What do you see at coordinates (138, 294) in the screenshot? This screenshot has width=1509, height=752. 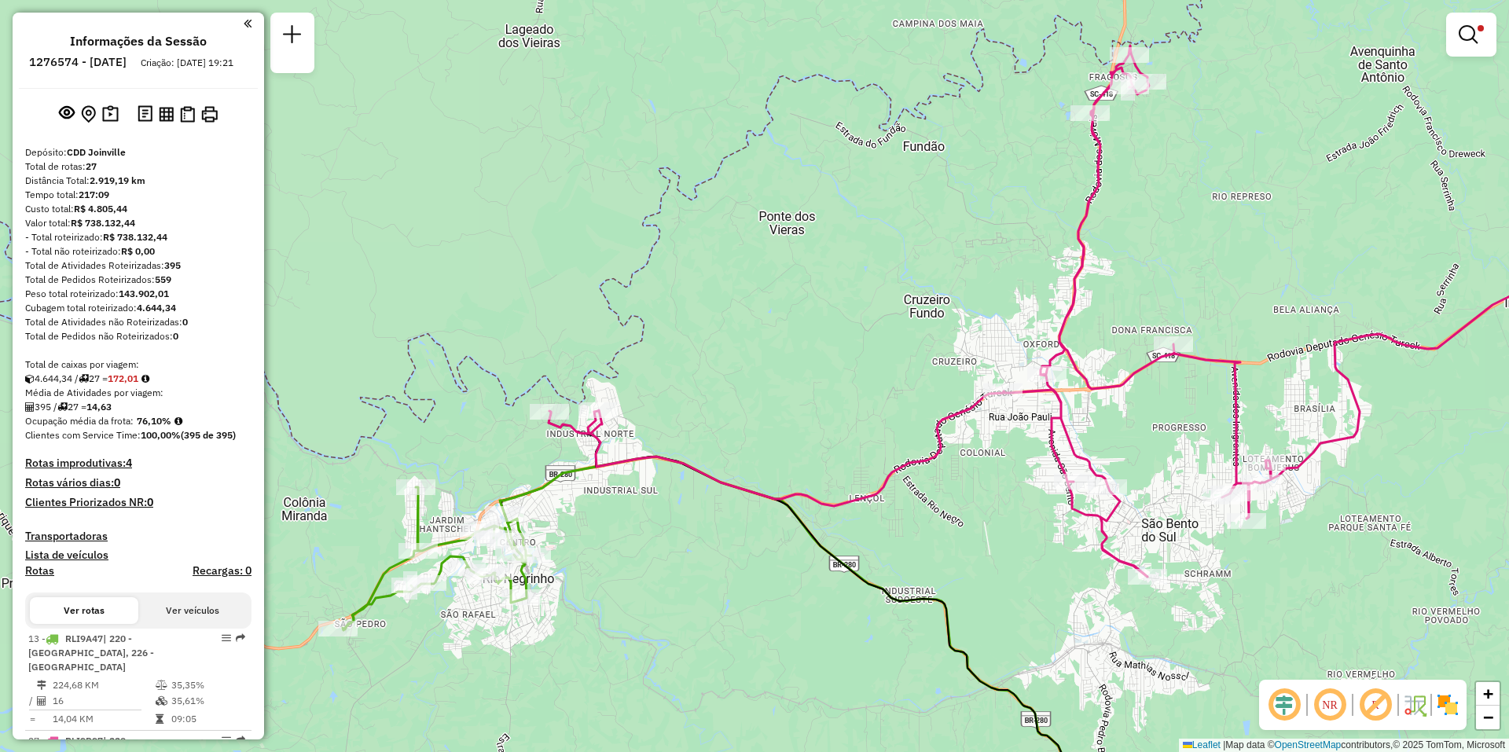 I see `div: Peso total roteirizado:` at bounding box center [138, 294].